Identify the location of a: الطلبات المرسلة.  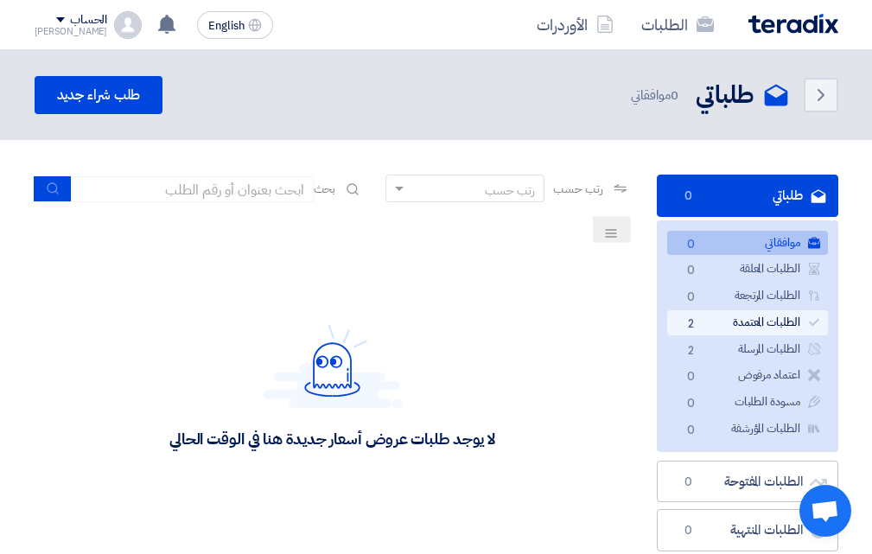
(747, 349).